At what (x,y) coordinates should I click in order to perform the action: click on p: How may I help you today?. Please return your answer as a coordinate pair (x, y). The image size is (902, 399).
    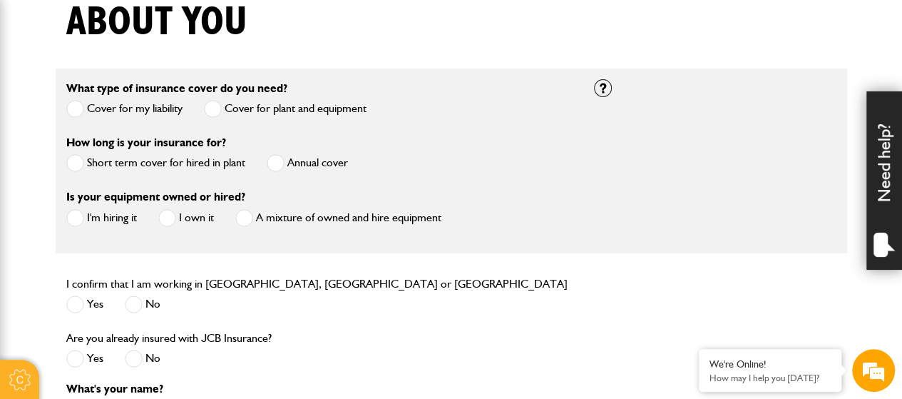
    Looking at the image, I should click on (770, 377).